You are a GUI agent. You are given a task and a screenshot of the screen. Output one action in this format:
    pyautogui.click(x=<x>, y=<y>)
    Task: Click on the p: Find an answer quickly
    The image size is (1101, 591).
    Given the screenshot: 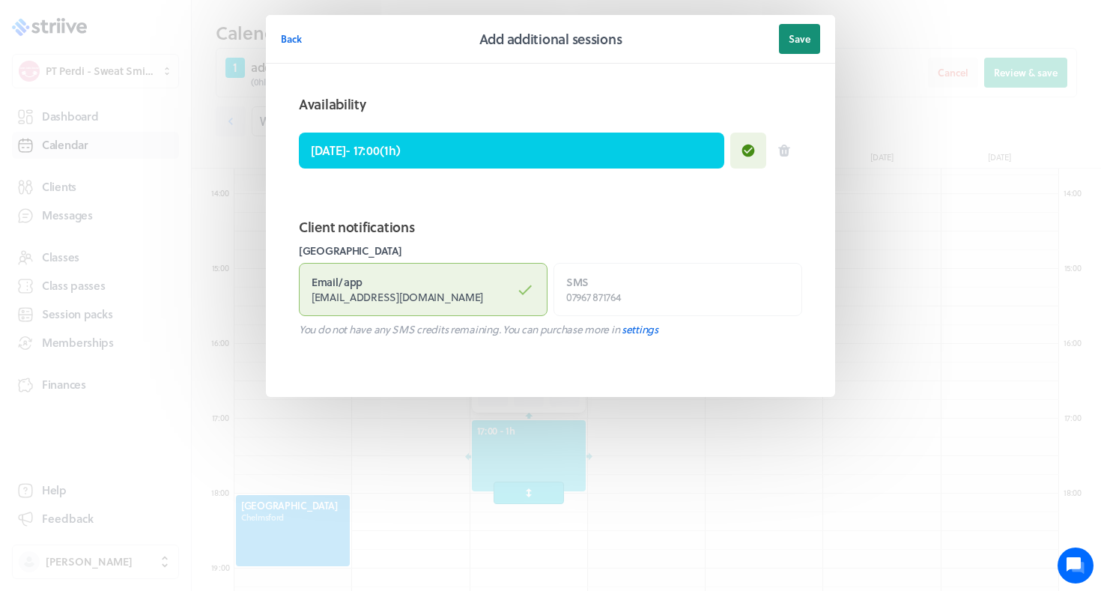 What is the action you would take?
    pyautogui.click(x=150, y=166)
    